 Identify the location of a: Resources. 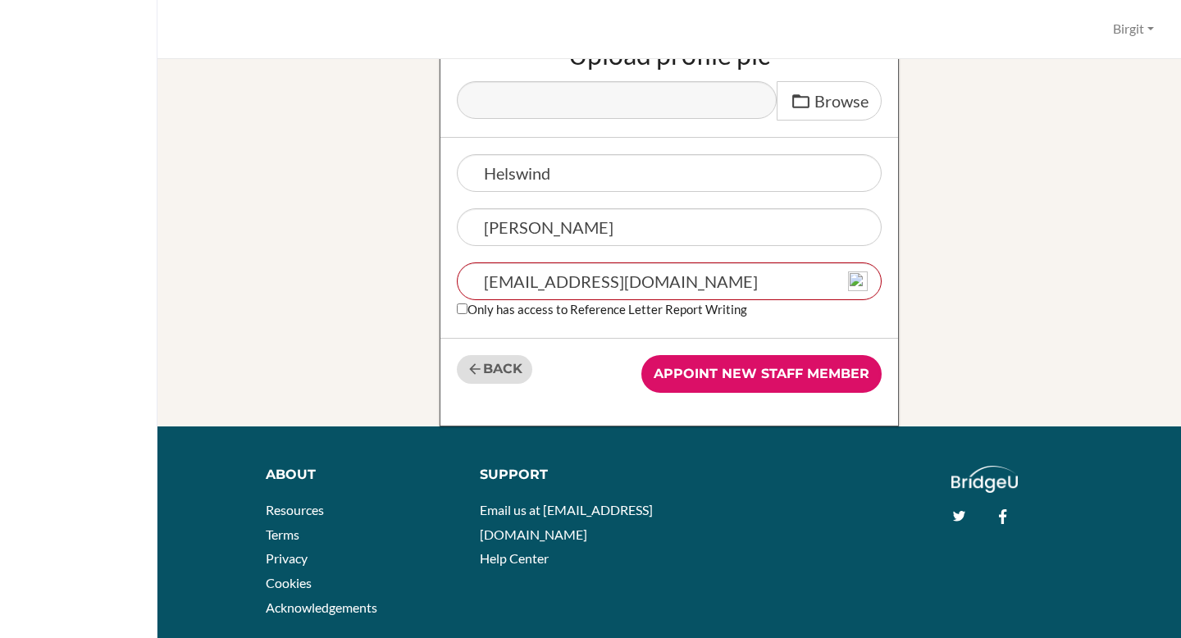
(295, 510).